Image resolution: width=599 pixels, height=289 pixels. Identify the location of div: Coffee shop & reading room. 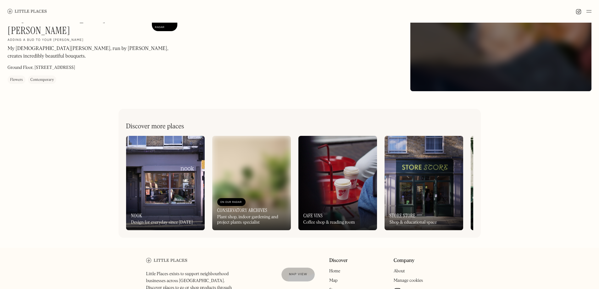
(329, 222).